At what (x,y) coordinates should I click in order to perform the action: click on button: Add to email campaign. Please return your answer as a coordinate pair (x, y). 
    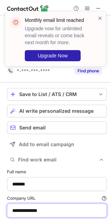
    Looking at the image, I should click on (57, 144).